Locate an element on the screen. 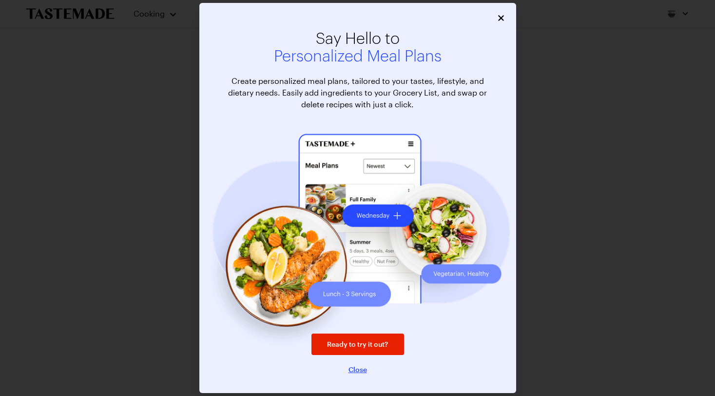 The image size is (715, 396). a: Ready to try it out? is located at coordinates (358, 344).